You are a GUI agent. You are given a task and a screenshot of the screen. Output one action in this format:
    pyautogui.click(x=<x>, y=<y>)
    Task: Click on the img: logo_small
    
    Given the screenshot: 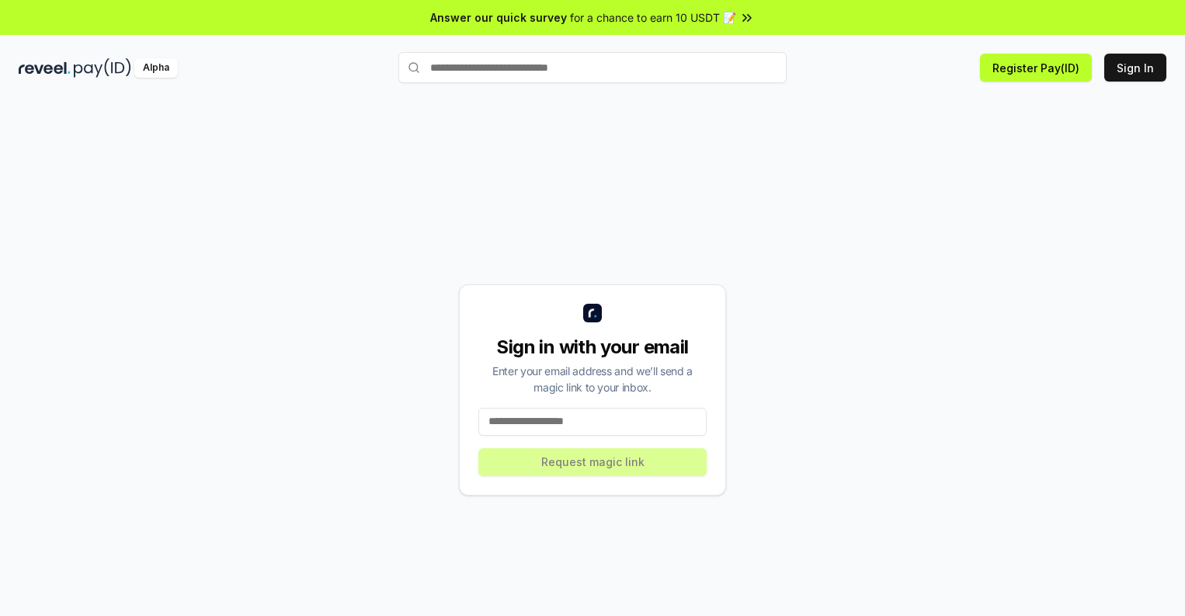 What is the action you would take?
    pyautogui.click(x=592, y=313)
    